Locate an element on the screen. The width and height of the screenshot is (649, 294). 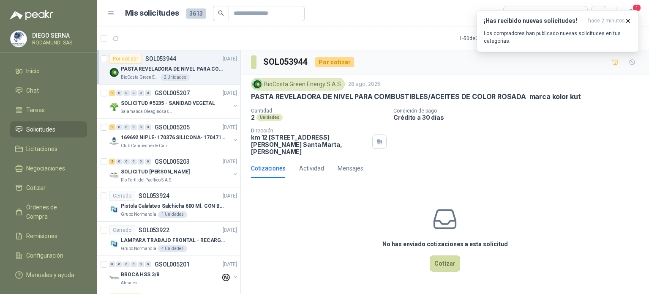
p: Rio Fertil del Pacífico S.A.S. is located at coordinates (147, 180).